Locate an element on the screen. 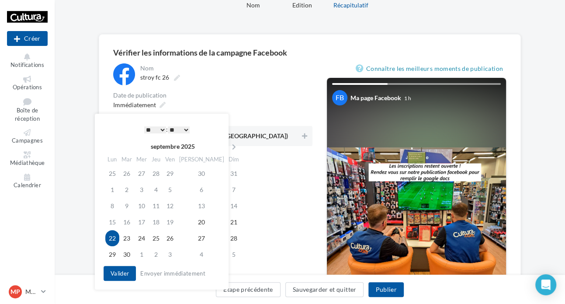  td: 6 is located at coordinates (202, 189).